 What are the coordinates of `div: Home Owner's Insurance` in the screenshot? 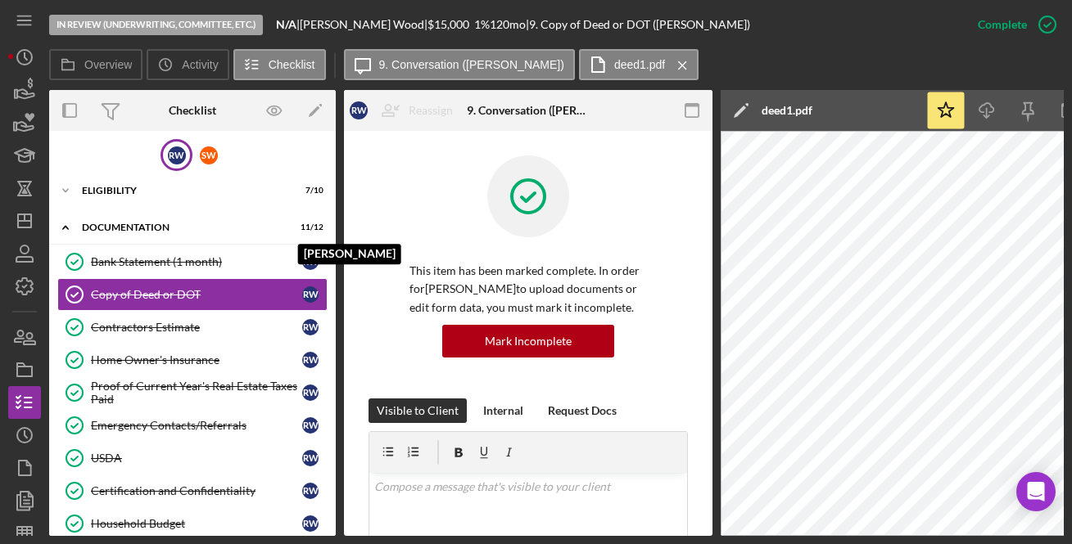 It's located at (196, 360).